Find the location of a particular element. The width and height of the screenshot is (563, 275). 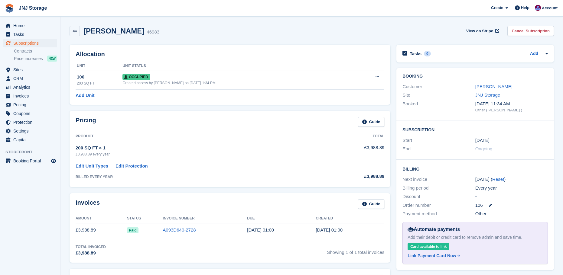

th: Unit is located at coordinates (99, 66).